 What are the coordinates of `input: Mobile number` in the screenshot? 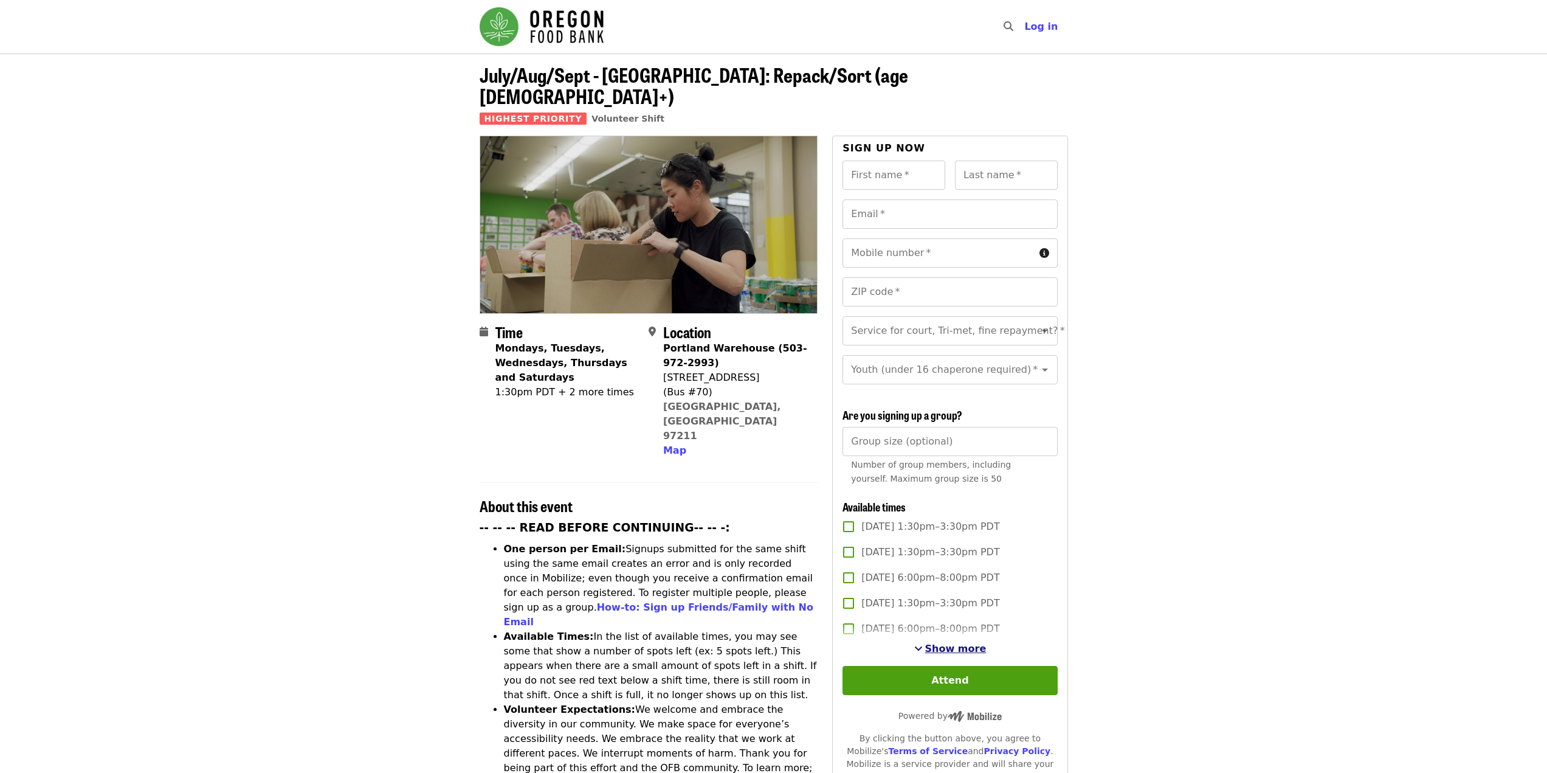 It's located at (938, 253).